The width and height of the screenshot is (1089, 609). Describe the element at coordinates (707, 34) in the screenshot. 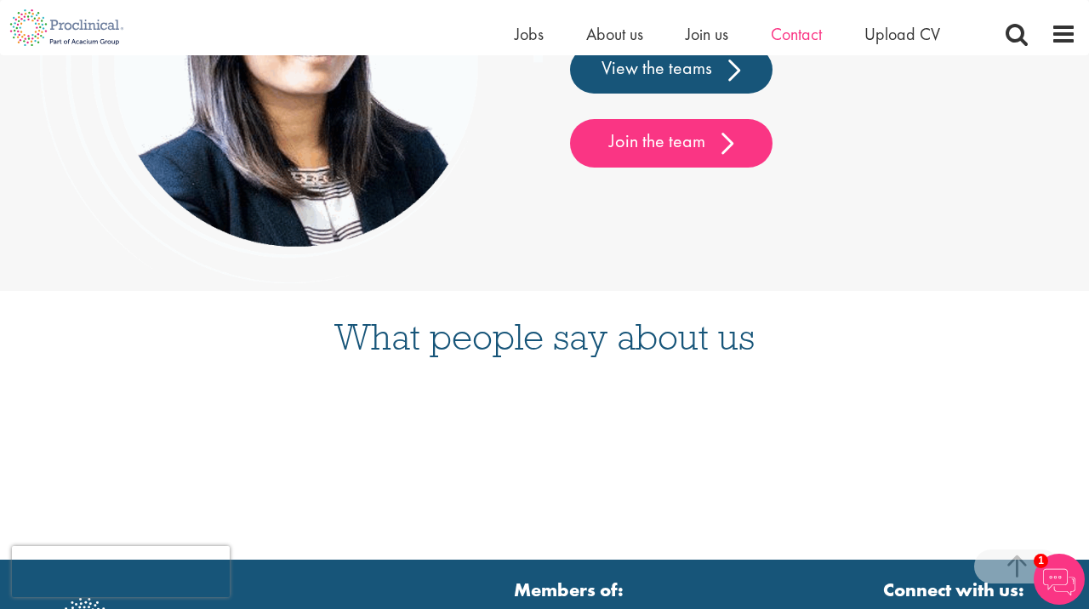

I see `span: Join us` at that location.